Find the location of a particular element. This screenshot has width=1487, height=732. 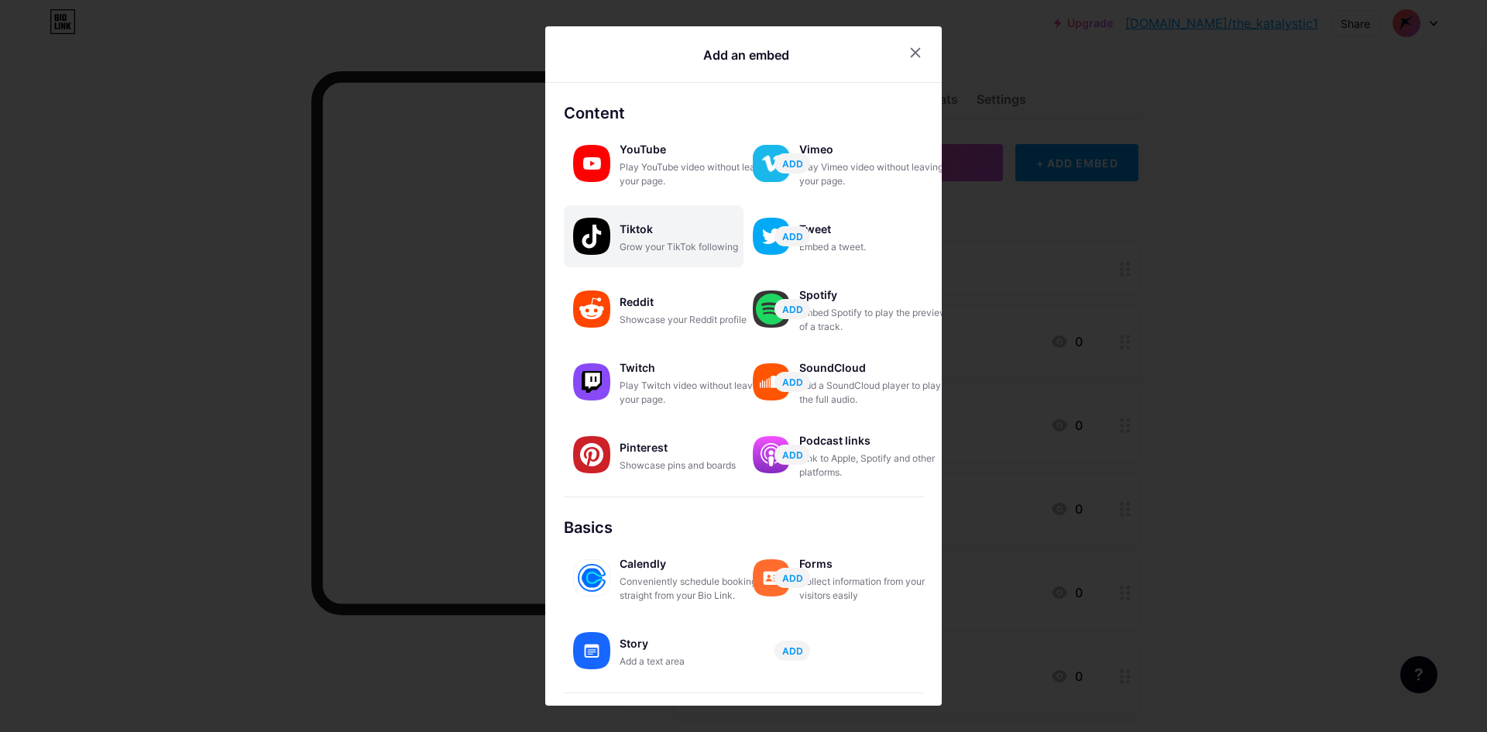

div: Podcast links is located at coordinates (877, 441).